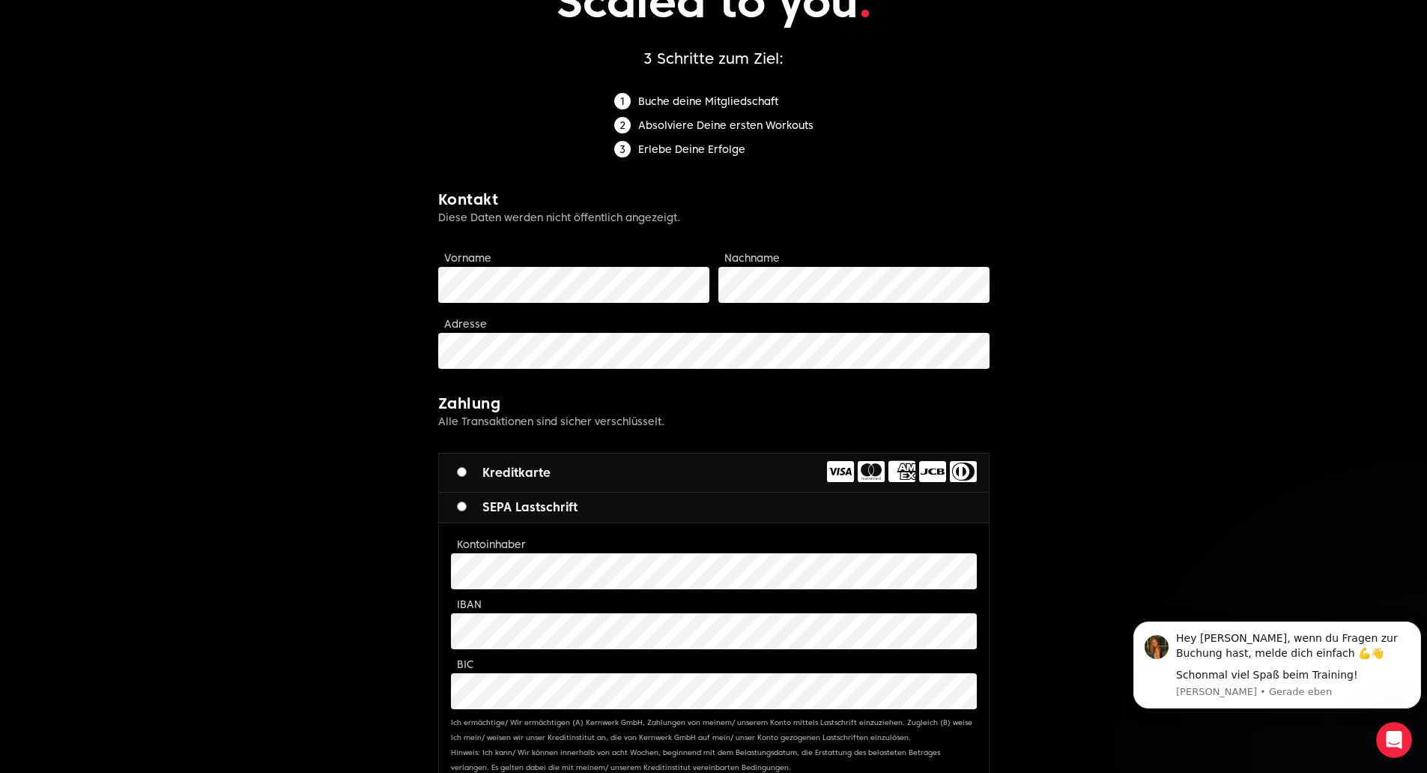 The image size is (1427, 773). What do you see at coordinates (166, 54) in the screenshot?
I see `div: Message content` at bounding box center [166, 54].